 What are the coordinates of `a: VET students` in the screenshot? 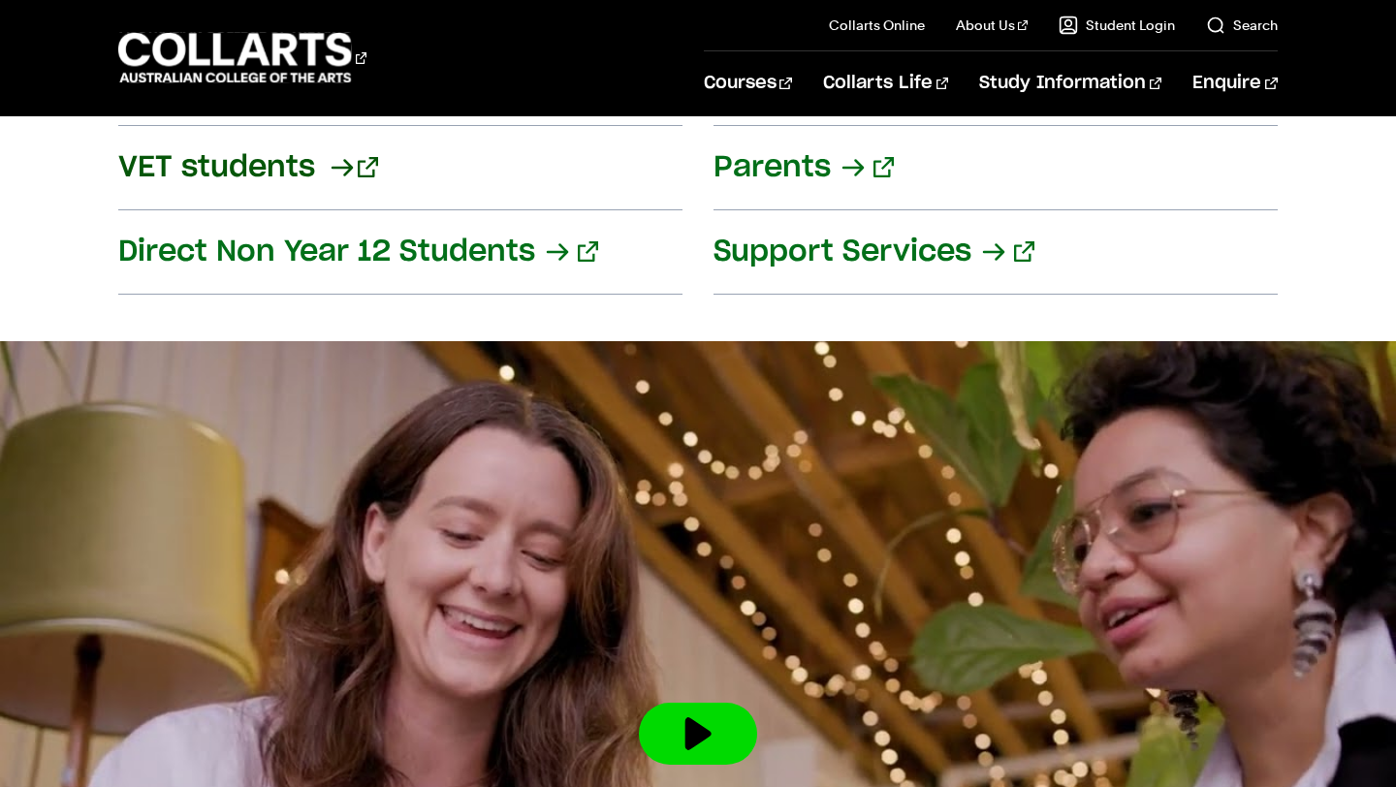 It's located at (400, 168).